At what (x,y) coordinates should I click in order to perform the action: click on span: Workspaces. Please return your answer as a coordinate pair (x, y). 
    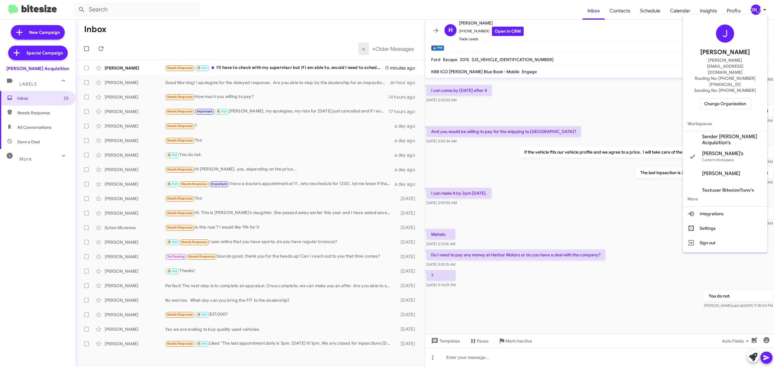
    Looking at the image, I should click on (725, 124).